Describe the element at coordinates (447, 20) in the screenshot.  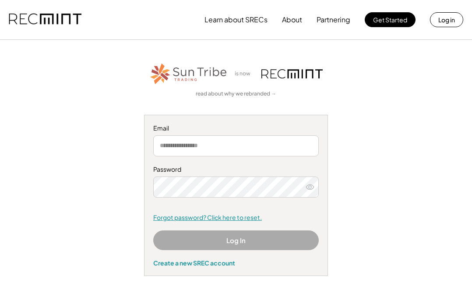
I see `button: Log in` at that location.